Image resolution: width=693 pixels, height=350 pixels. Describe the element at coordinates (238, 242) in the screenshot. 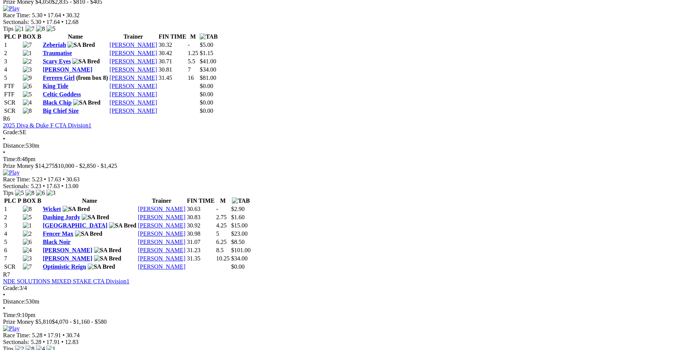

I see `span: $8.50` at that location.